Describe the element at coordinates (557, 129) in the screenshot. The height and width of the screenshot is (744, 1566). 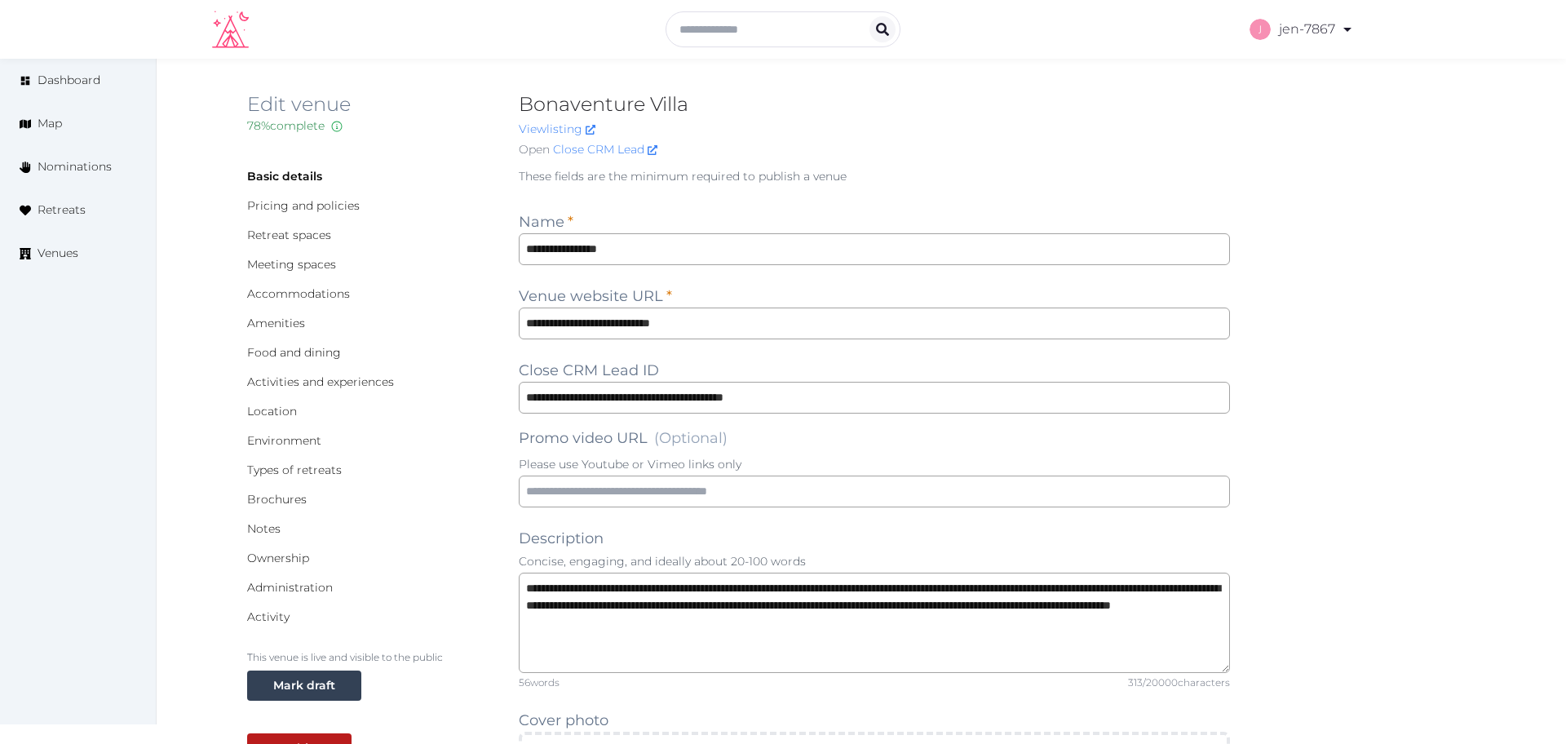
I see `a: Viewlisting` at that location.